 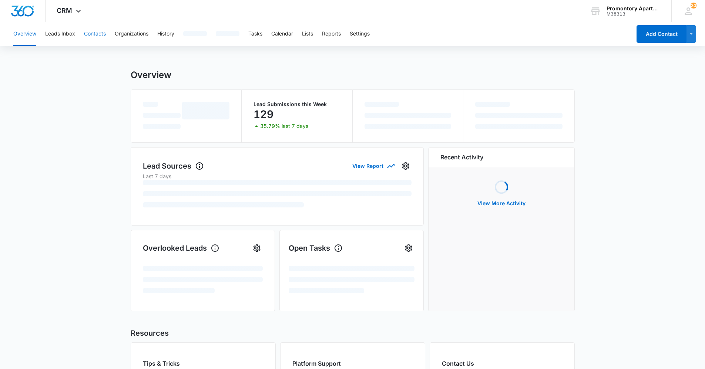 What do you see at coordinates (60, 34) in the screenshot?
I see `button: Leads Inbox` at bounding box center [60, 34].